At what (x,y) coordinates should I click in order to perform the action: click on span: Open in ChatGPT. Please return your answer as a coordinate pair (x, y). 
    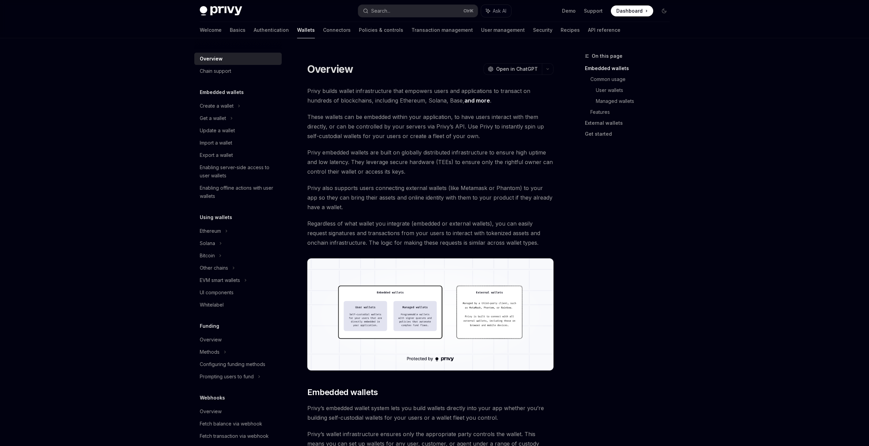
    Looking at the image, I should click on (517, 69).